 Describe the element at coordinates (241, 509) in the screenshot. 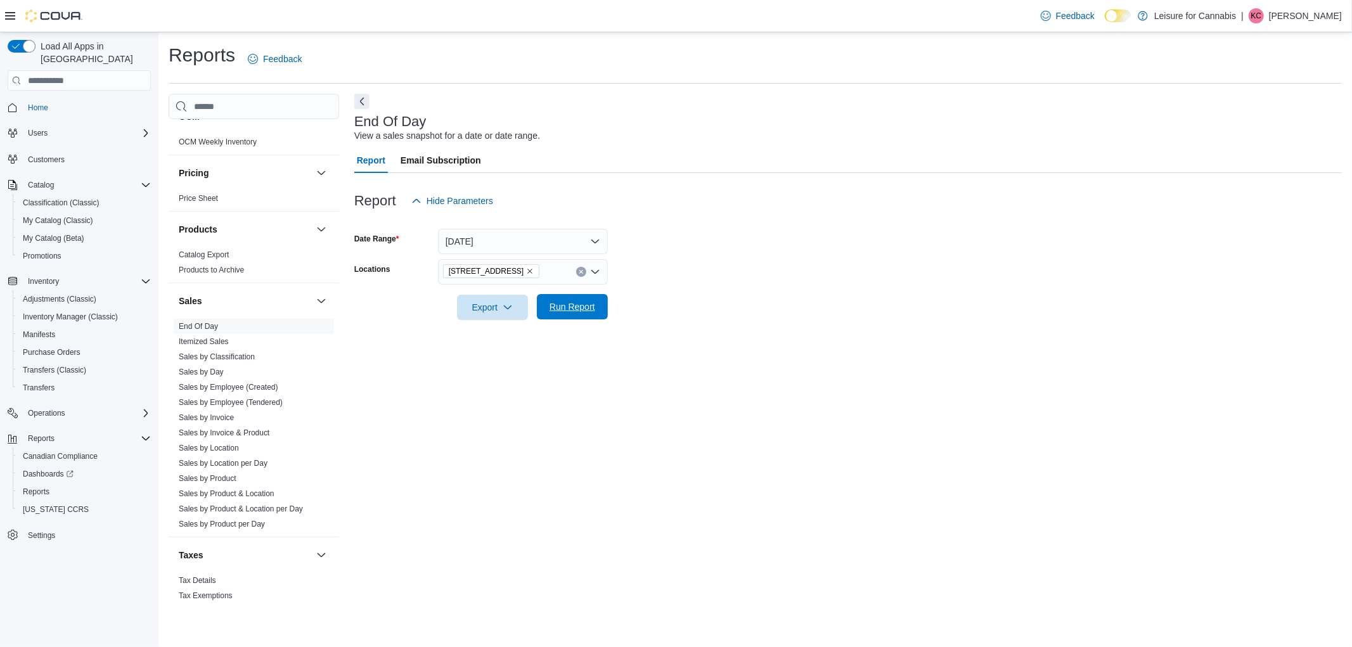

I see `a: Sales by Product & Location per Day` at that location.